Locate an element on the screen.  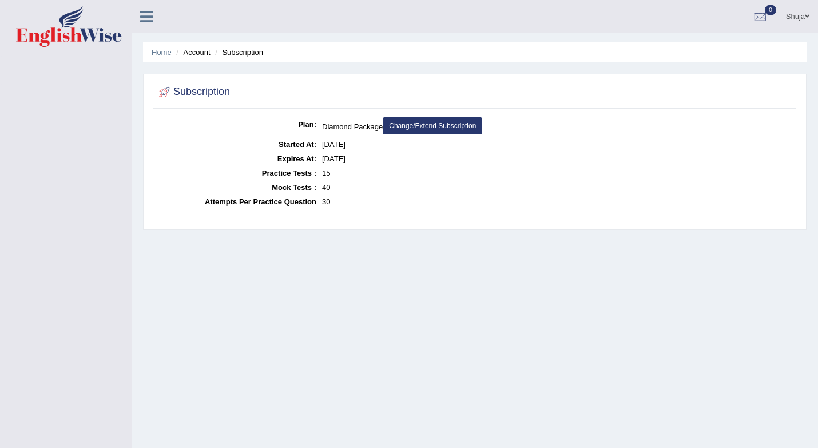
dt: Mock Tests : is located at coordinates (236, 187).